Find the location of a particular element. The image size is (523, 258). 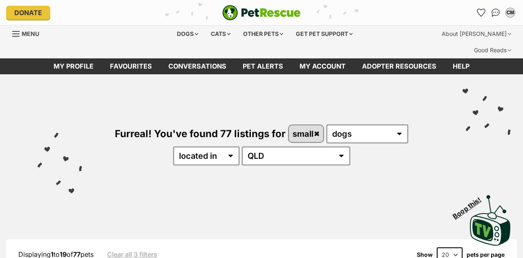

div: Get pet support is located at coordinates (324, 34).